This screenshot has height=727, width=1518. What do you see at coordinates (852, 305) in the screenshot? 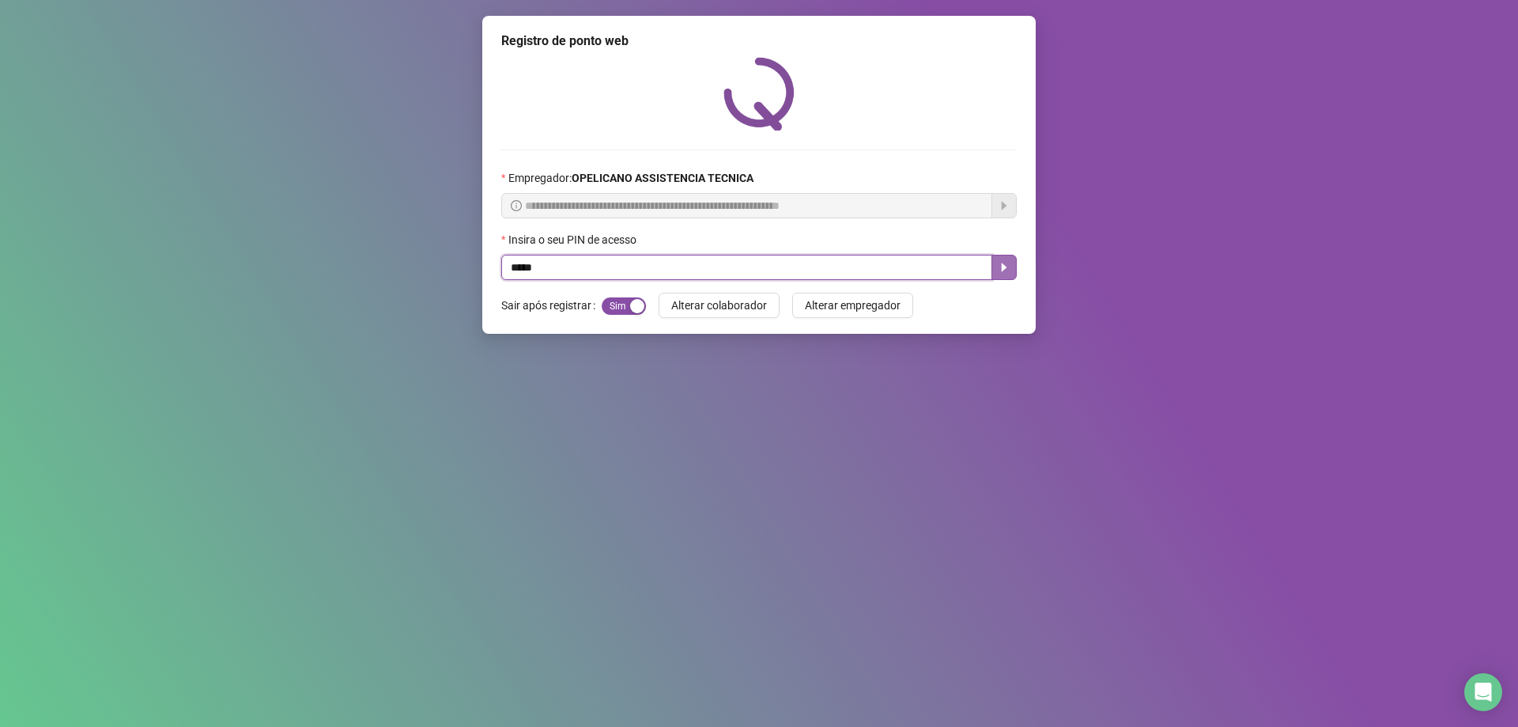
I see `span: Alterar empregador` at bounding box center [852, 305].